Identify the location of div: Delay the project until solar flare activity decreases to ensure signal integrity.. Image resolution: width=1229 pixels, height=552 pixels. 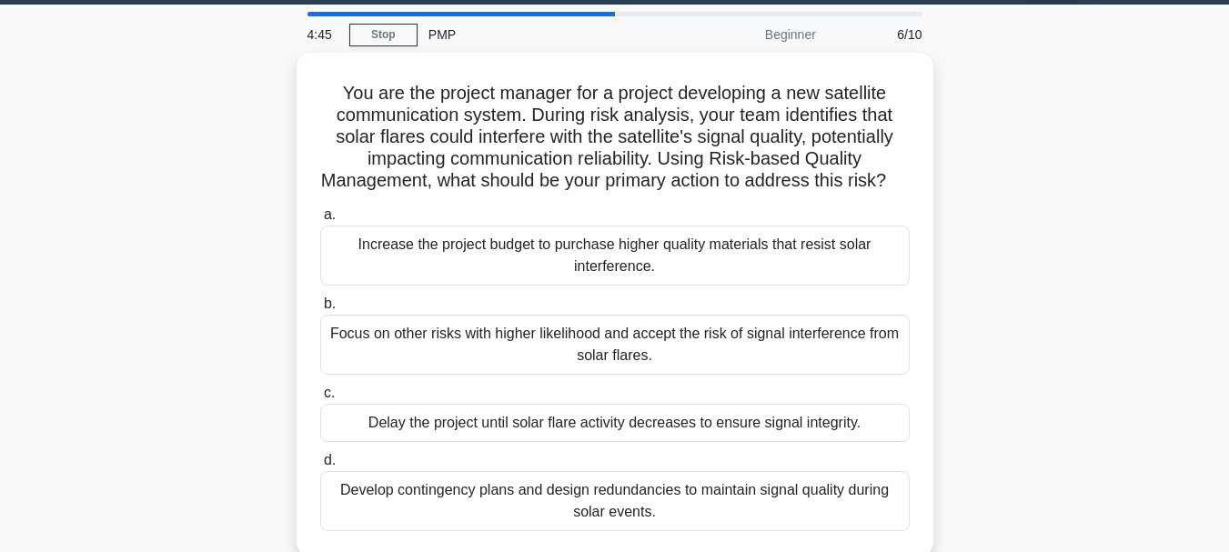
(615, 423).